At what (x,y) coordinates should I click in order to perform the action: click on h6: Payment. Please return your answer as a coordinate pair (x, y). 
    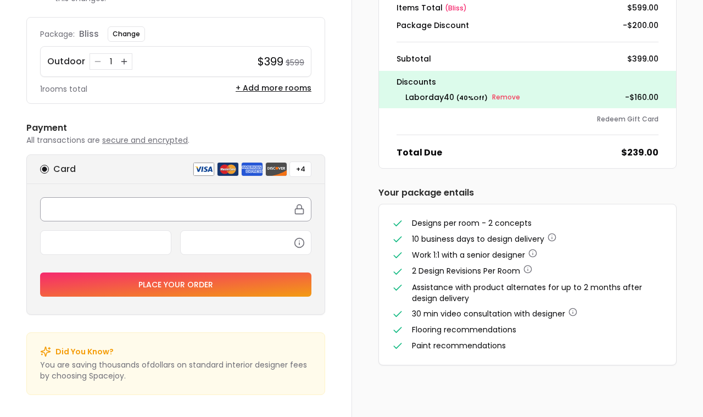
    Looking at the image, I should click on (176, 128).